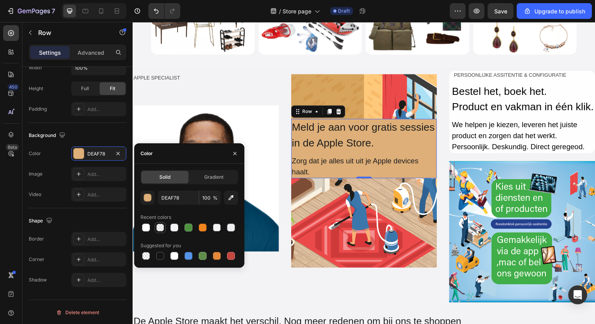 The image size is (595, 324). Describe the element at coordinates (36, 239) in the screenshot. I see `div: Border` at that location.